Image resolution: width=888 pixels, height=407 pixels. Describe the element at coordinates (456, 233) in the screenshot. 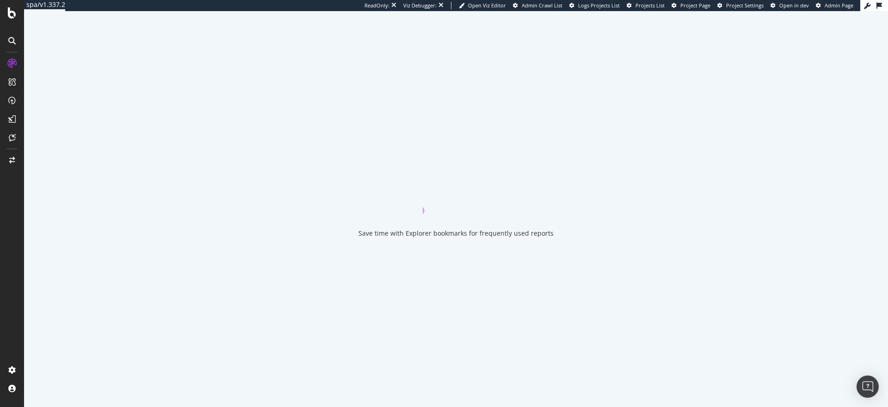

I see `div: Save time with Explorer bookmarks for frequently used reports` at that location.